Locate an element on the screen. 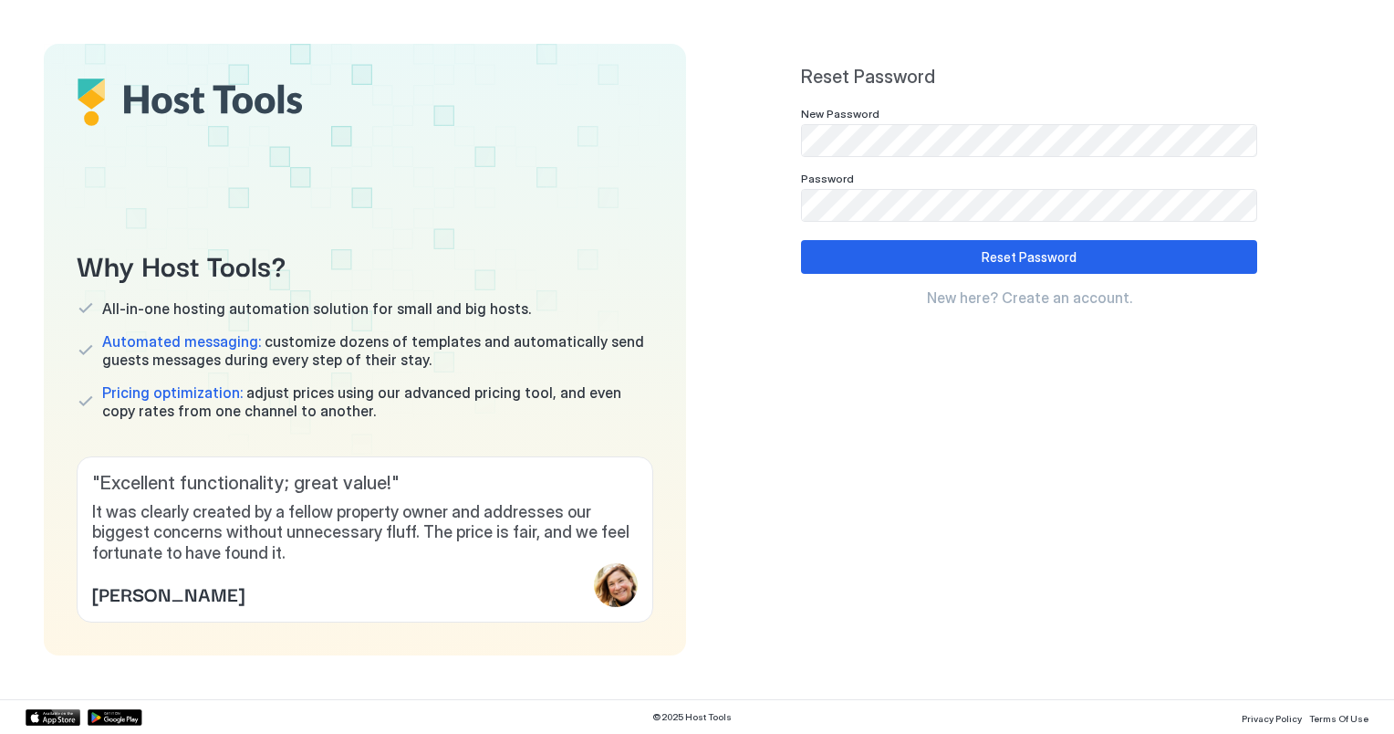 The height and width of the screenshot is (734, 1394). a: Privacy Policy is located at coordinates (1272, 716).